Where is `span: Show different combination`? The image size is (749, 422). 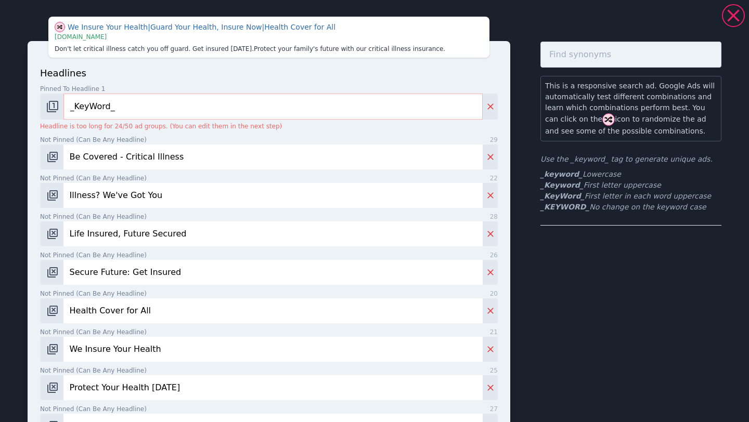
span: Show different combination is located at coordinates (60, 27).